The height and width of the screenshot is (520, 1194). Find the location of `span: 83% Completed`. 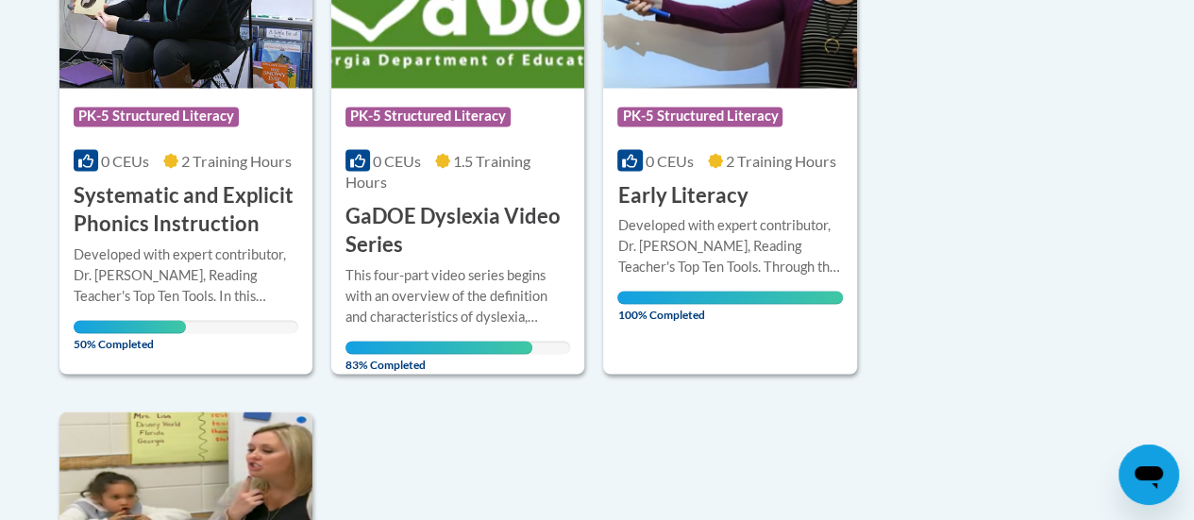

span: 83% Completed is located at coordinates (439, 356).